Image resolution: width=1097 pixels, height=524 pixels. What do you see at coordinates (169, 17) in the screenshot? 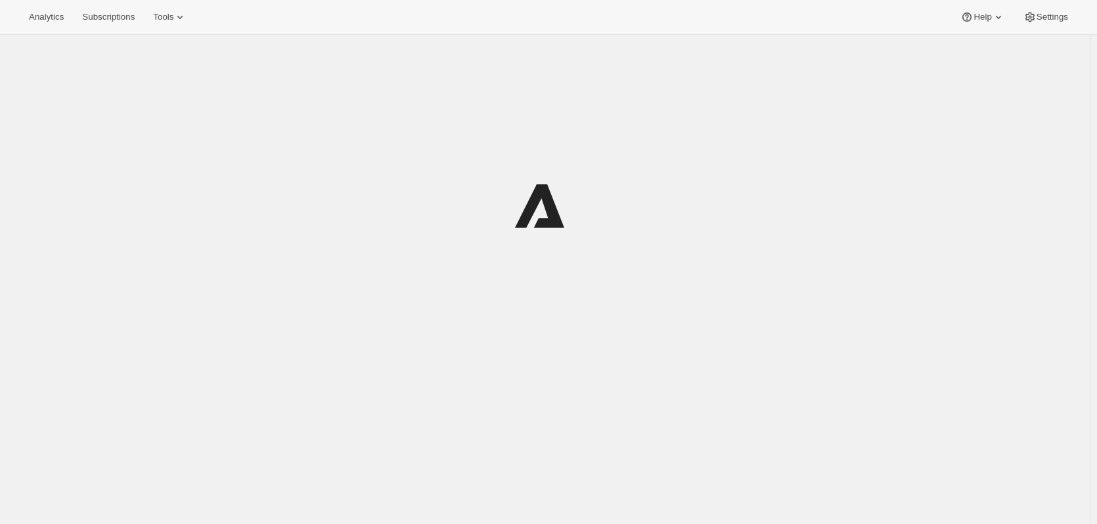
I see `button: Tools` at bounding box center [169, 17].